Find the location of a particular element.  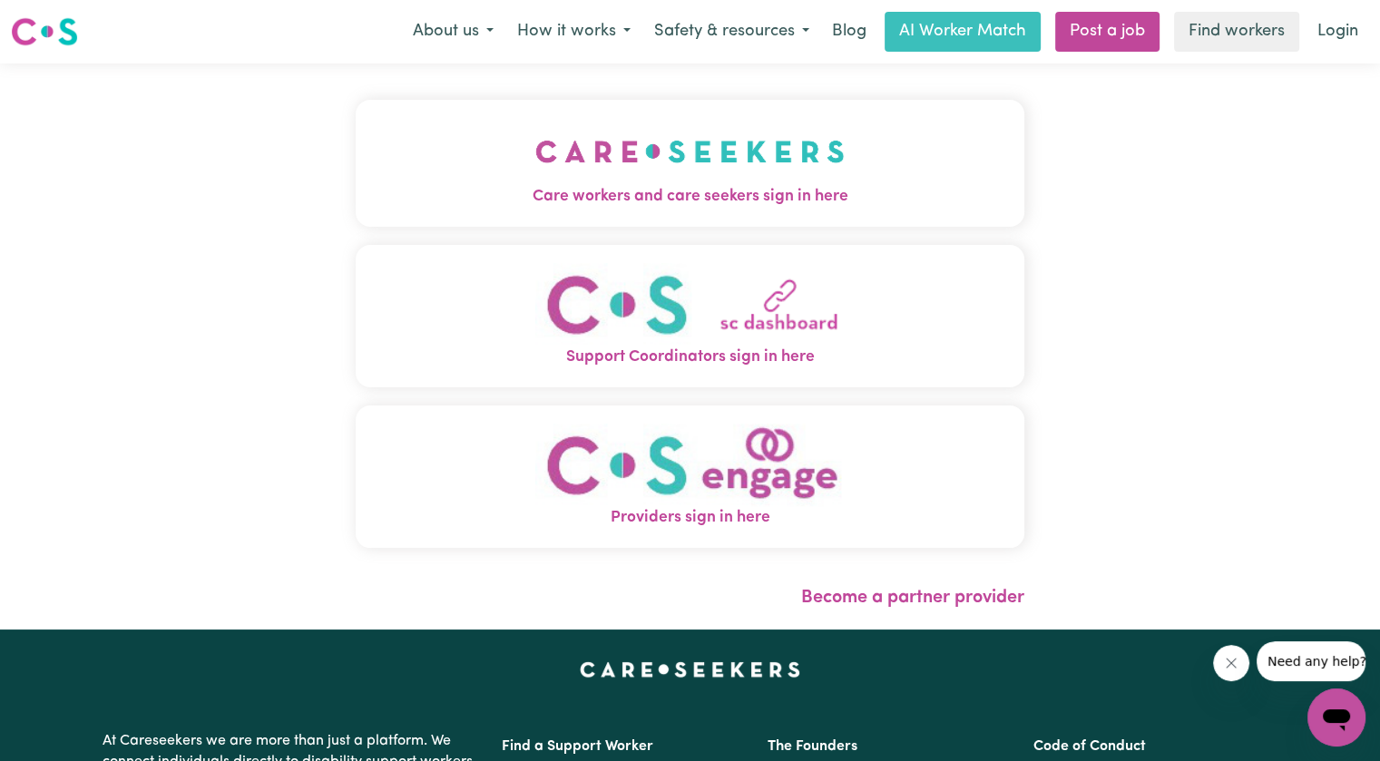

a: Code of Conduct is located at coordinates (1090, 747).